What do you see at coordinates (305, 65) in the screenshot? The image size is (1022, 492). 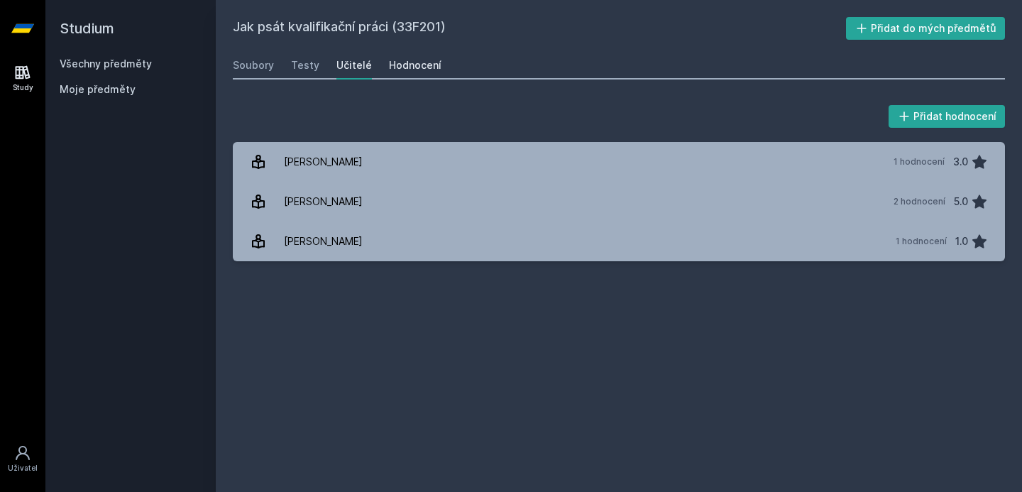 I see `div: Testy` at bounding box center [305, 65].